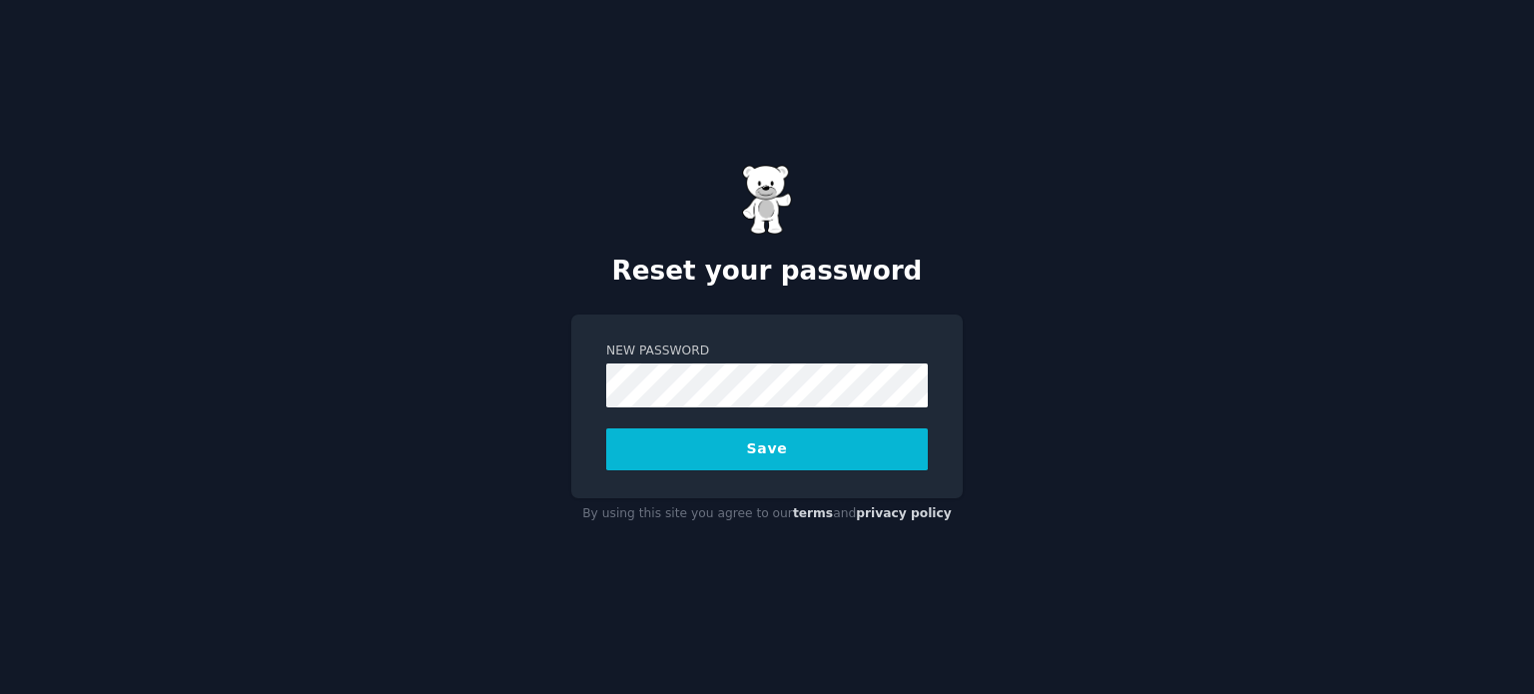 This screenshot has height=694, width=1534. What do you see at coordinates (904, 513) in the screenshot?
I see `a: privacy policy` at bounding box center [904, 513].